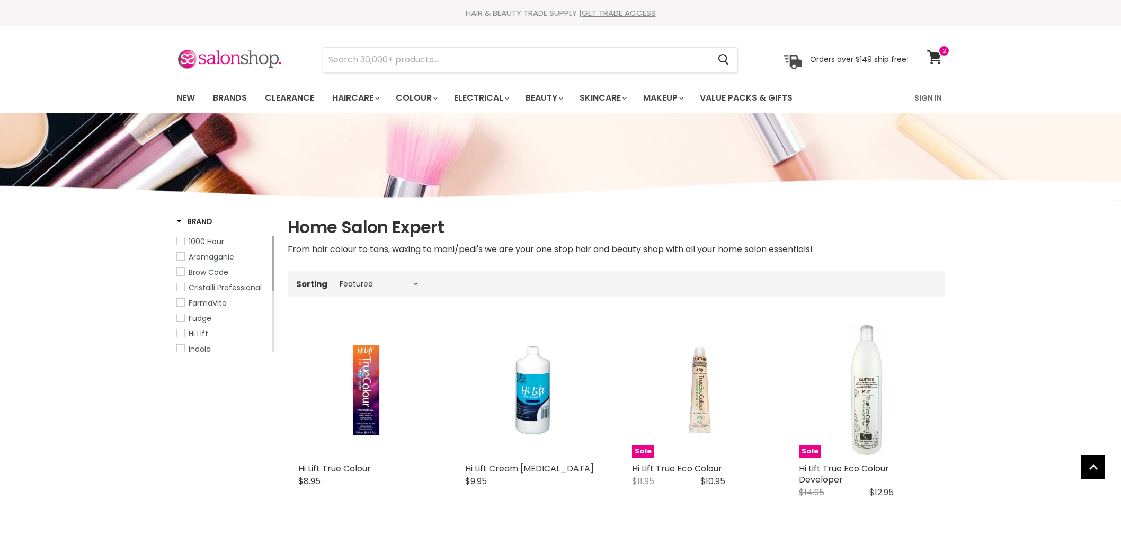  What do you see at coordinates (619, 13) in the screenshot?
I see `a: GET TRADE ACCESS` at bounding box center [619, 13].